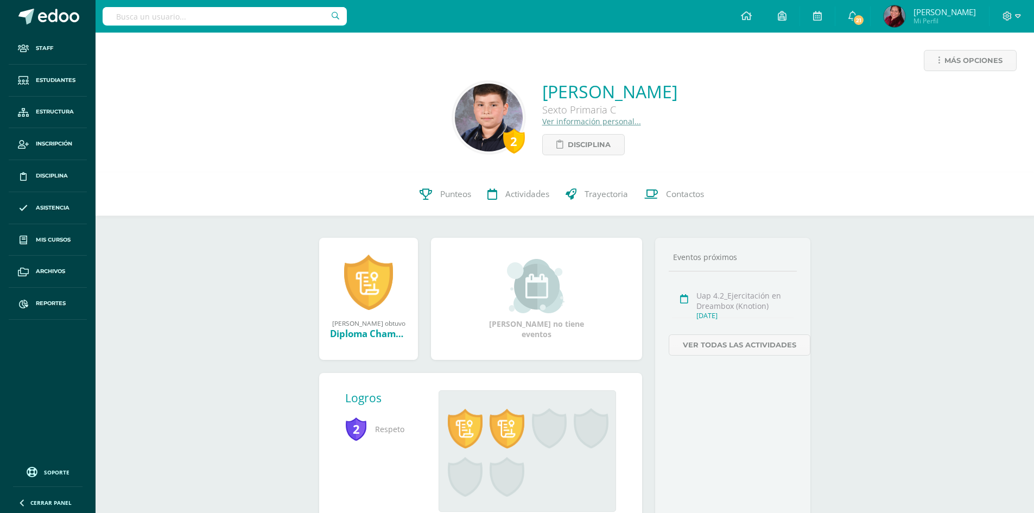  What do you see at coordinates (56, 472) in the screenshot?
I see `span: Soporte` at bounding box center [56, 472].